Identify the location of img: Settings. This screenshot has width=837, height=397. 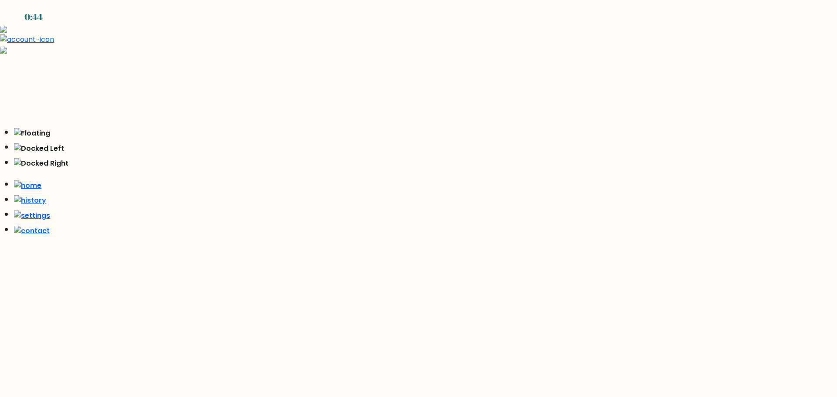
(32, 216).